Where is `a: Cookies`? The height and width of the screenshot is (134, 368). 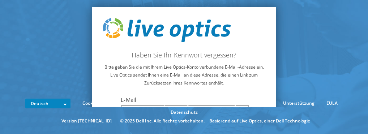 a: Cookies is located at coordinates (90, 103).